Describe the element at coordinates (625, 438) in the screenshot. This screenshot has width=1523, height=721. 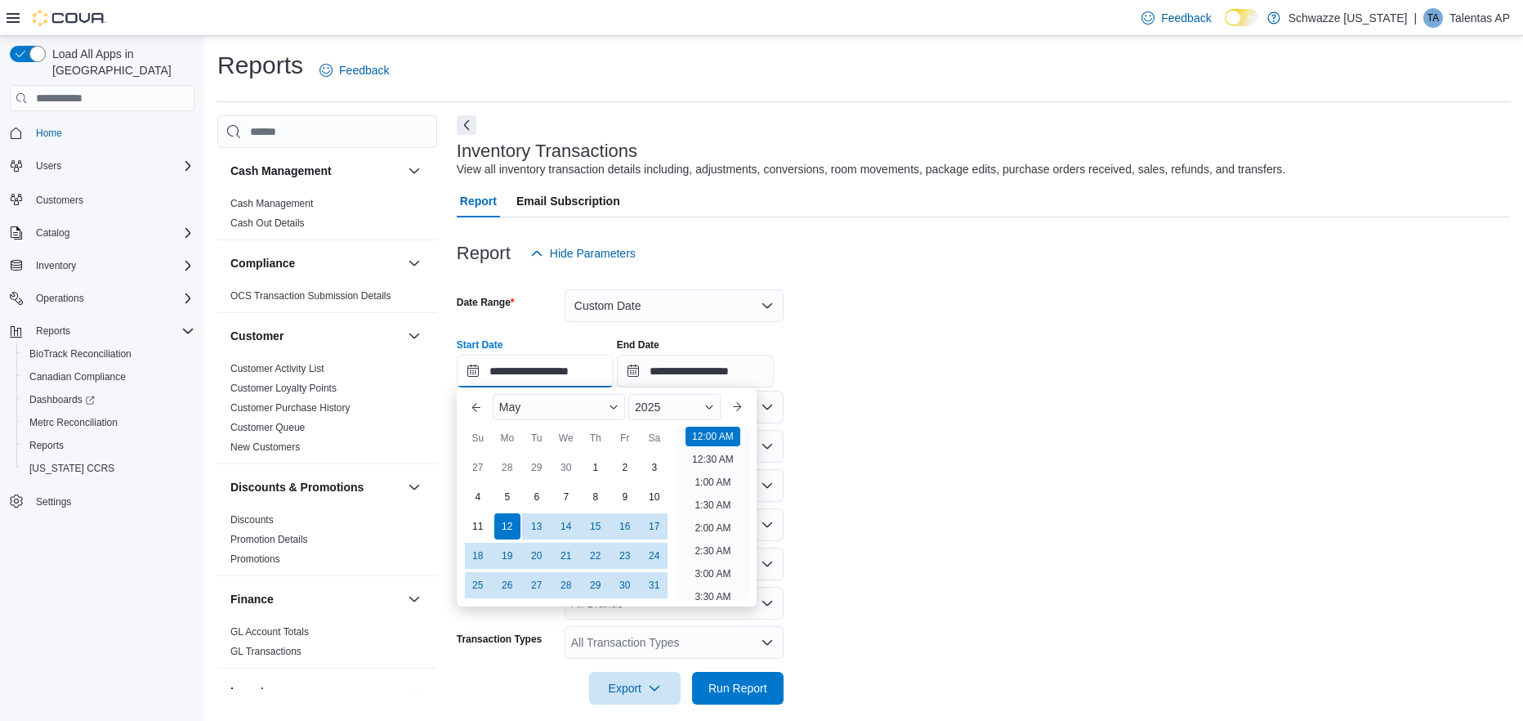
I see `div: Fr` at that location.